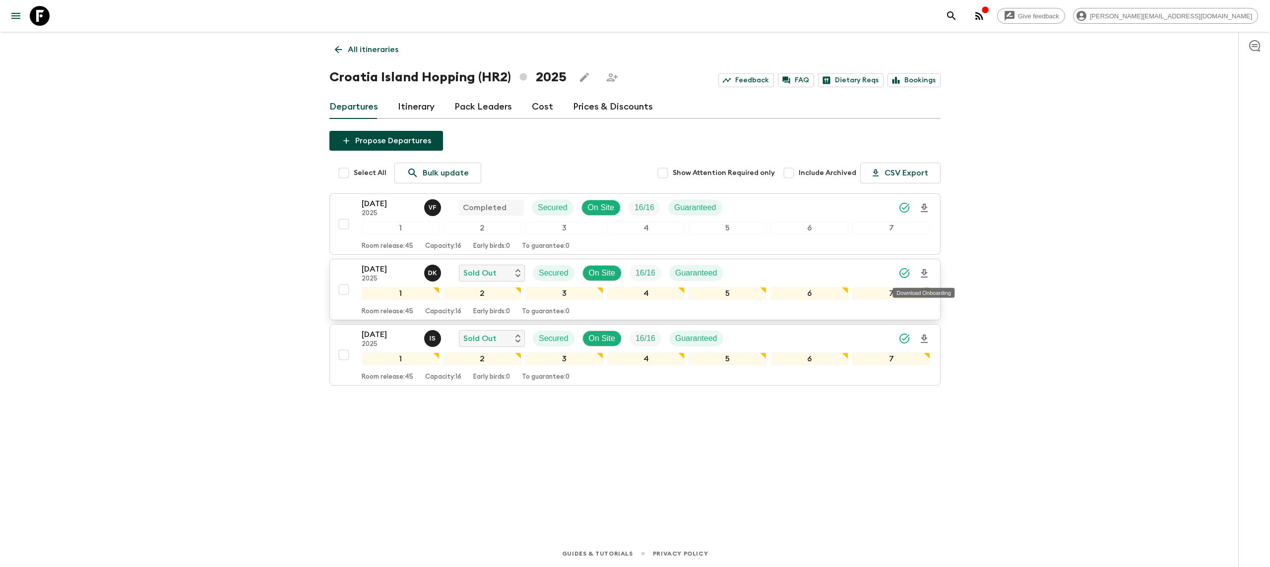  I want to click on a: Cost, so click(542, 107).